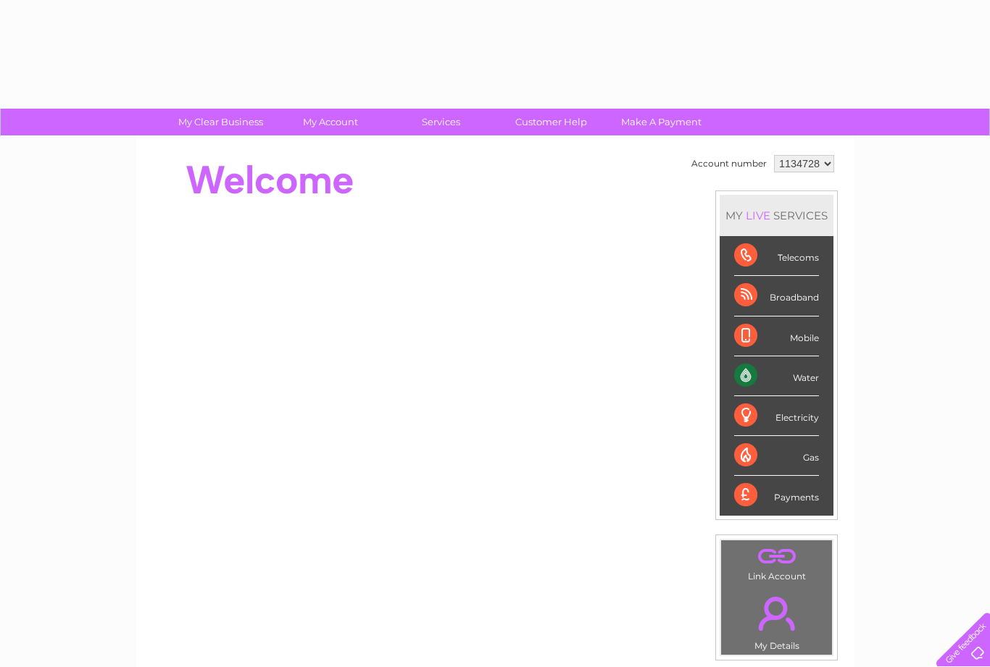  I want to click on a: Services, so click(441, 122).